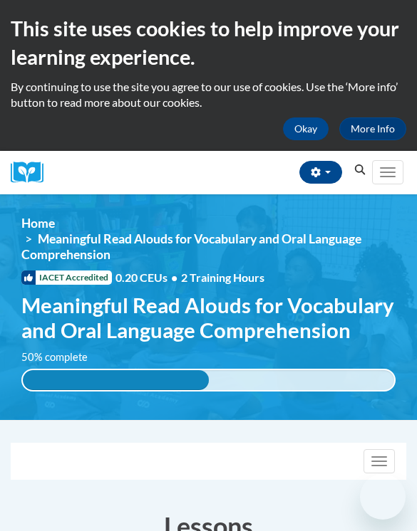 This screenshot has height=531, width=417. Describe the element at coordinates (208, 43) in the screenshot. I see `h2: This site uses cookies to help improve your learning experience.` at that location.